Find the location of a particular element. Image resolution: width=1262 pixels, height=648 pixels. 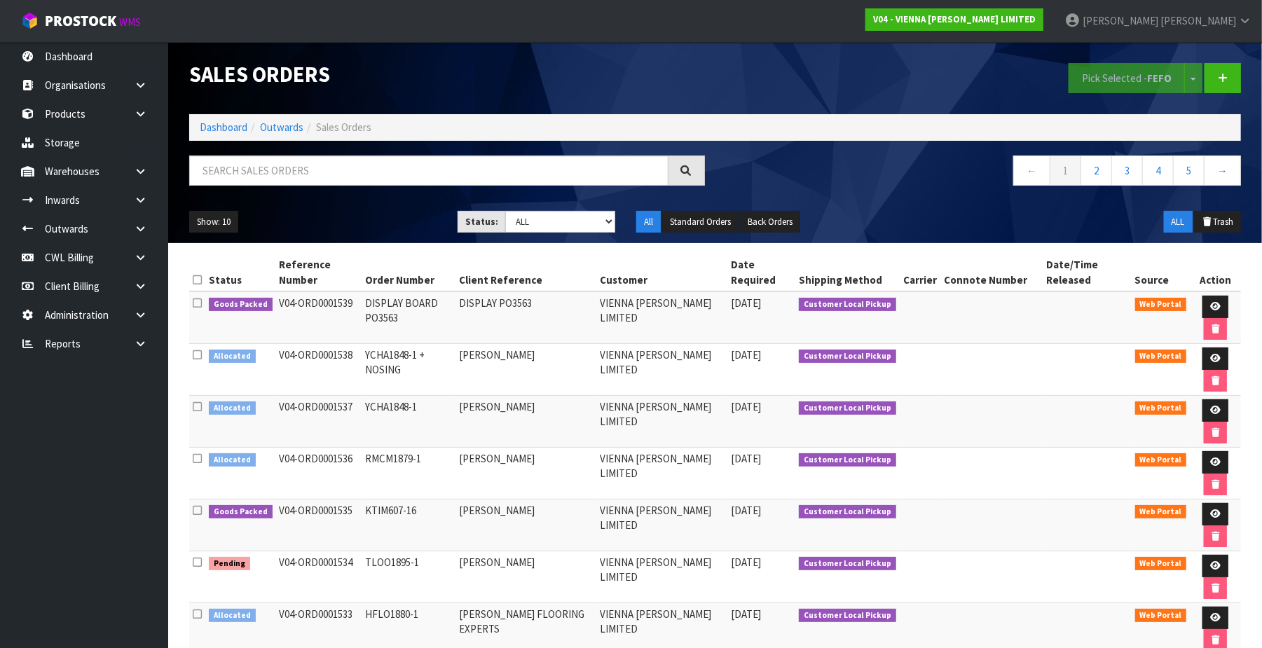

td: RMCM1879-1 is located at coordinates (409, 474).